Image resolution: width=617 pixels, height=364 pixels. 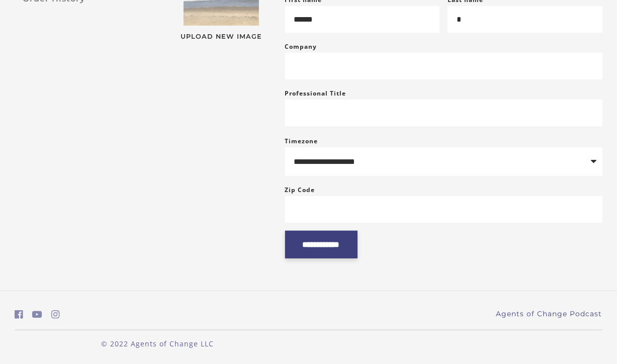 I want to click on label: Company, so click(x=301, y=47).